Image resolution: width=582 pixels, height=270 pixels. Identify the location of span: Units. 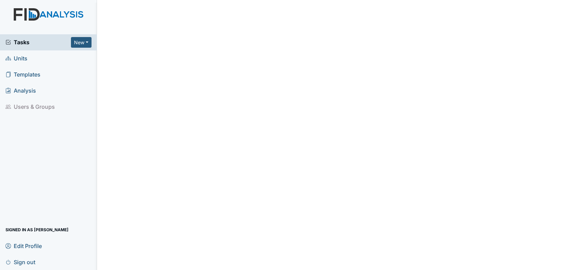
(16, 58).